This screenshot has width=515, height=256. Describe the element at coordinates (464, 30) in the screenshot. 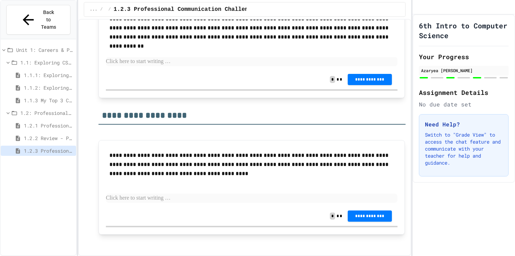

I see `h1: 6th Intro to Computer Science` at that location.